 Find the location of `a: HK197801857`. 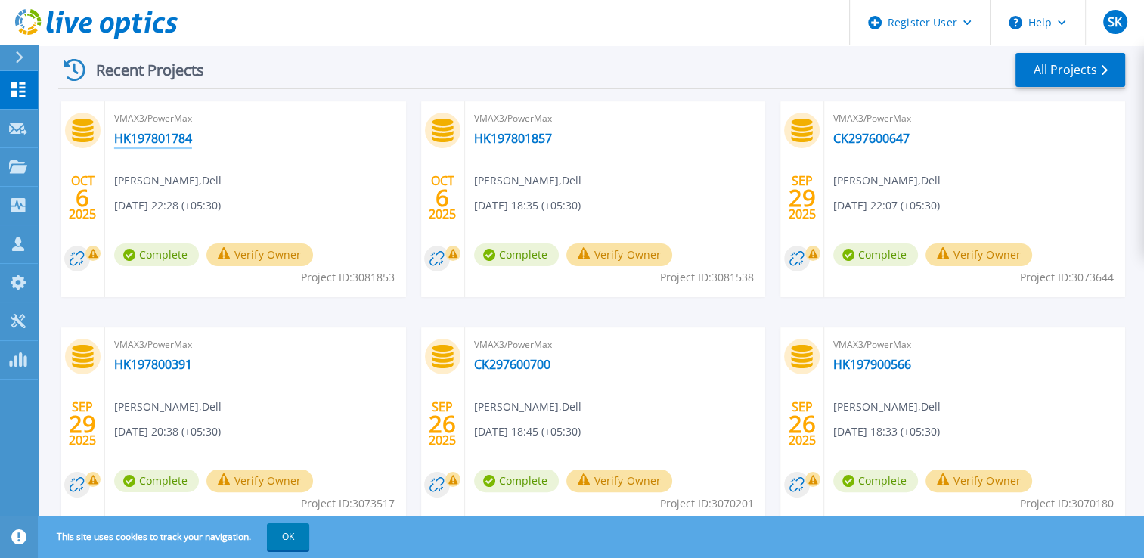

a: HK197801857 is located at coordinates (513, 138).